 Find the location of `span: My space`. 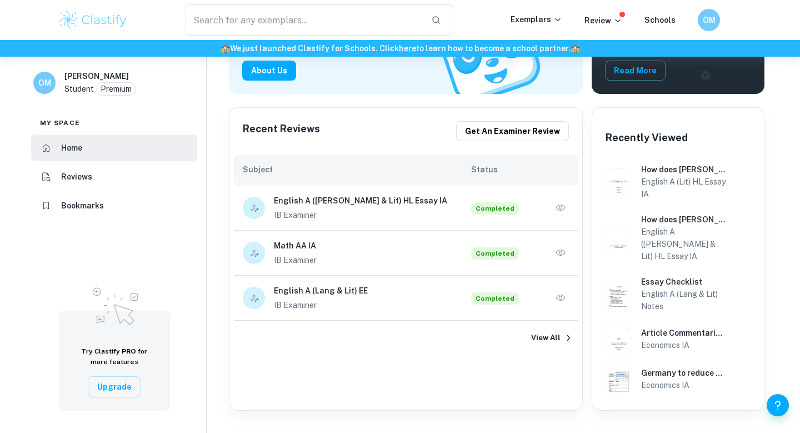

span: My space is located at coordinates (60, 123).